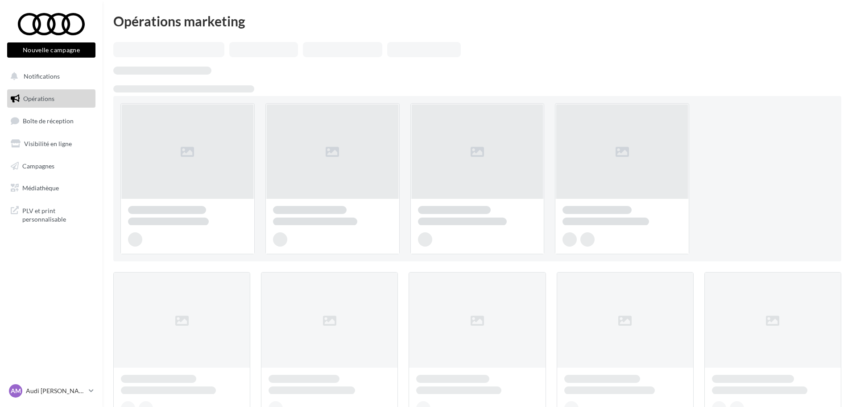  I want to click on a: Visibilité en ligne, so click(51, 144).